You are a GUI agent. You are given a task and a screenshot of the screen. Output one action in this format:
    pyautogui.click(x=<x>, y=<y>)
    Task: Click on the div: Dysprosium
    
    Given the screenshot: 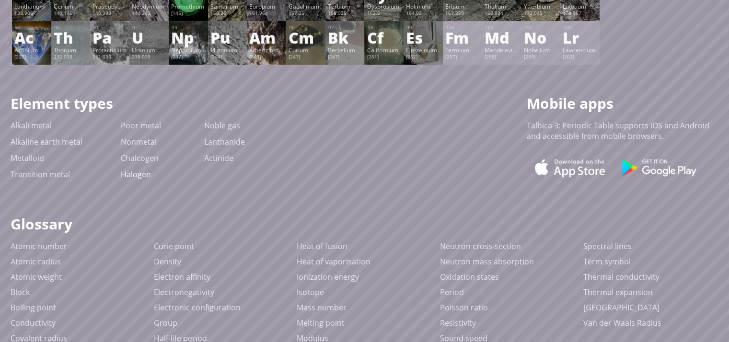 What is the action you would take?
    pyautogui.click(x=384, y=6)
    